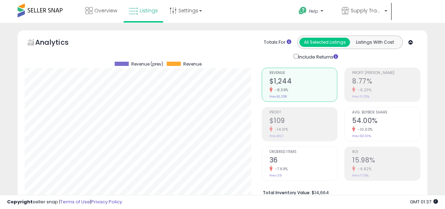  I want to click on span: Avg. Buybox Share, so click(386, 112).